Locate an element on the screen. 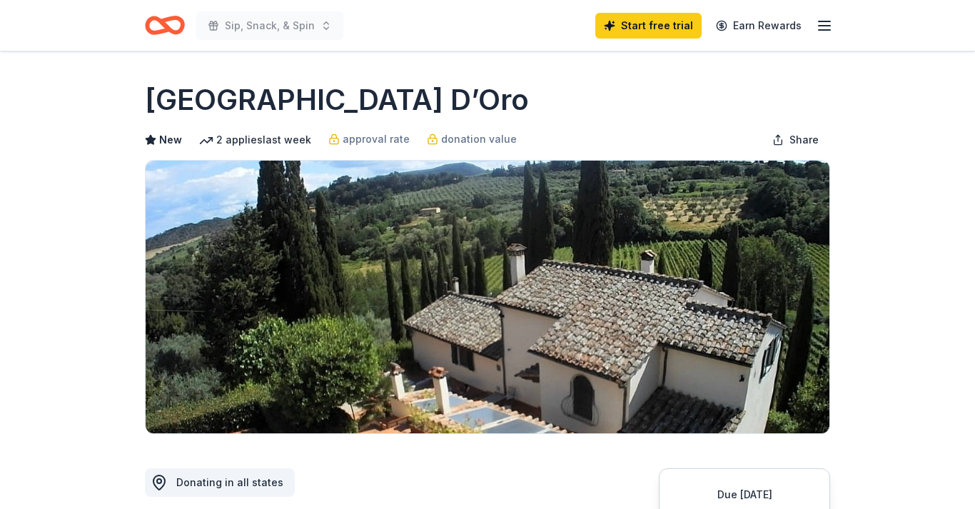 The image size is (975, 509). a: donation value is located at coordinates (472, 139).